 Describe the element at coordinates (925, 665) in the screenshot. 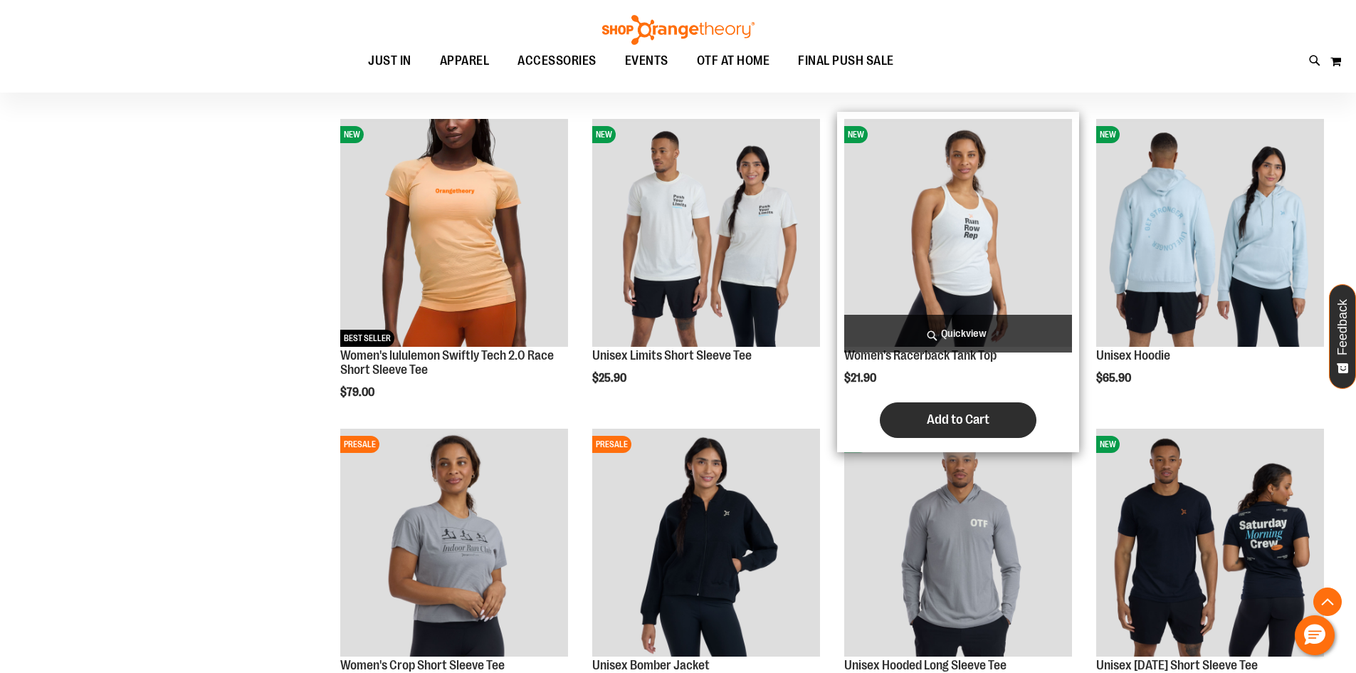

I see `a: Unisex Hooded Long Sleeve Tee` at that location.